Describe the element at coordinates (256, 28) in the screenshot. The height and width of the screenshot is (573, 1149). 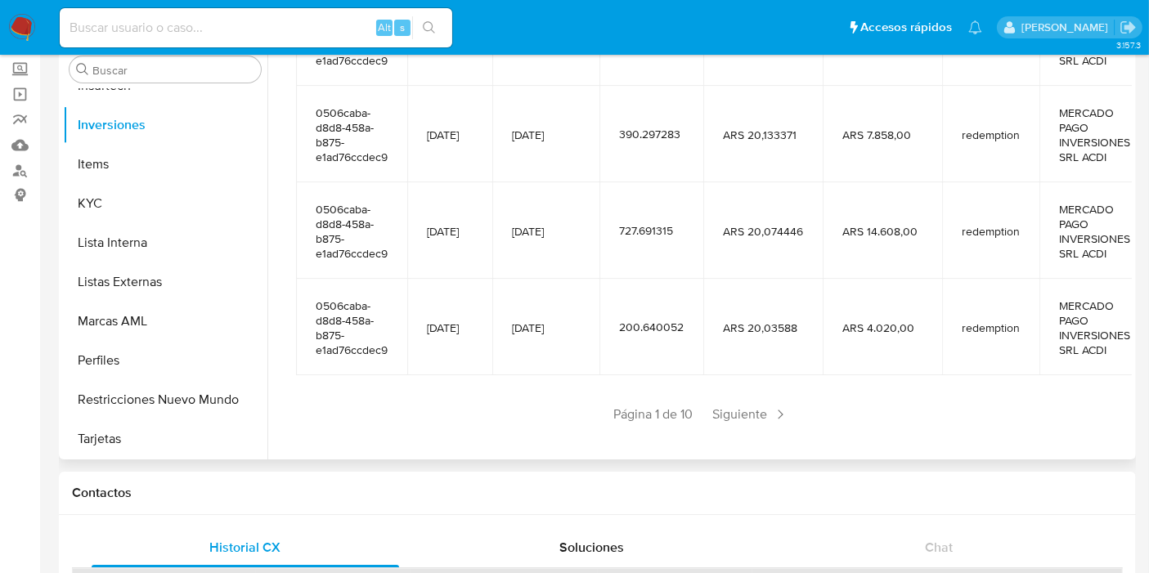
I see `input: Buscar usuario o caso...` at that location.